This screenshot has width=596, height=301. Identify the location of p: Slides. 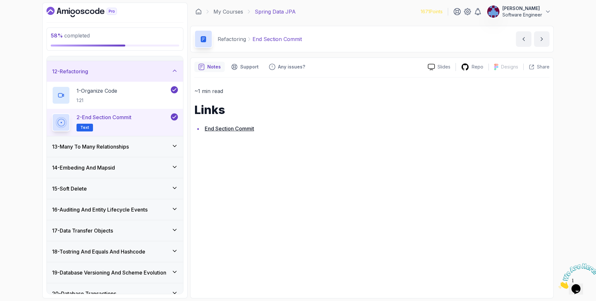
(444, 67).